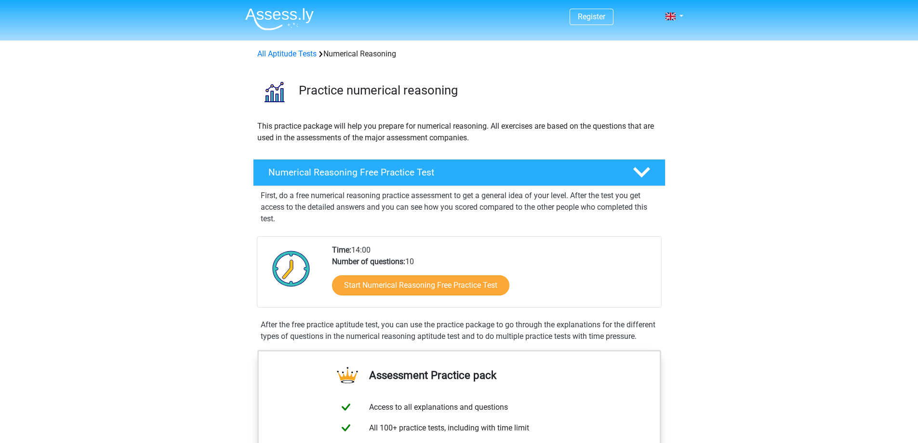  What do you see at coordinates (459, 132) in the screenshot?
I see `p: This practice package will help you prepare for numerical reasoning. All exercises are based on t...` at bounding box center [459, 132].